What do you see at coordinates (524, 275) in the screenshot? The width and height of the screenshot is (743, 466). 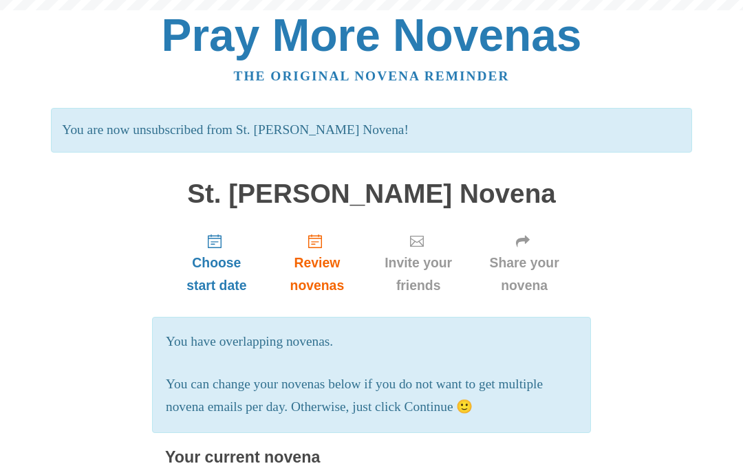 I see `span: Share your novena` at bounding box center [524, 275].